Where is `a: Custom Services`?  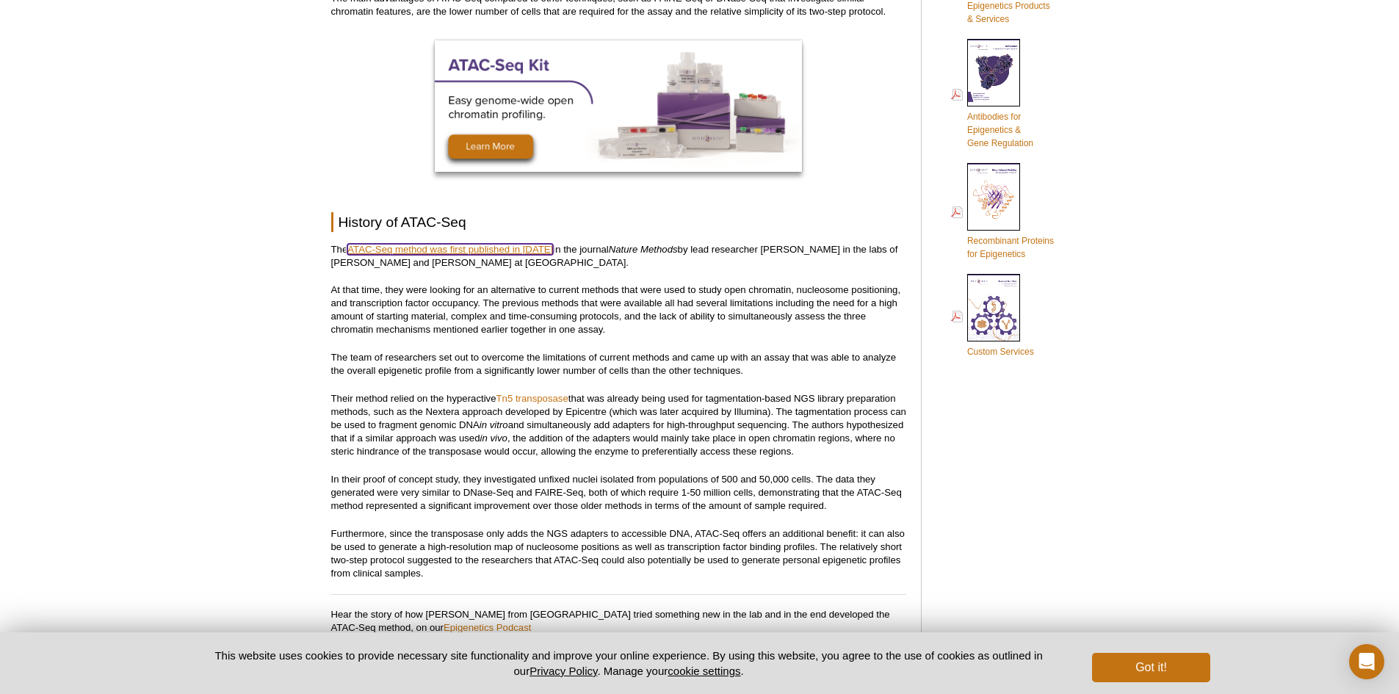 a: Custom Services is located at coordinates (992, 316).